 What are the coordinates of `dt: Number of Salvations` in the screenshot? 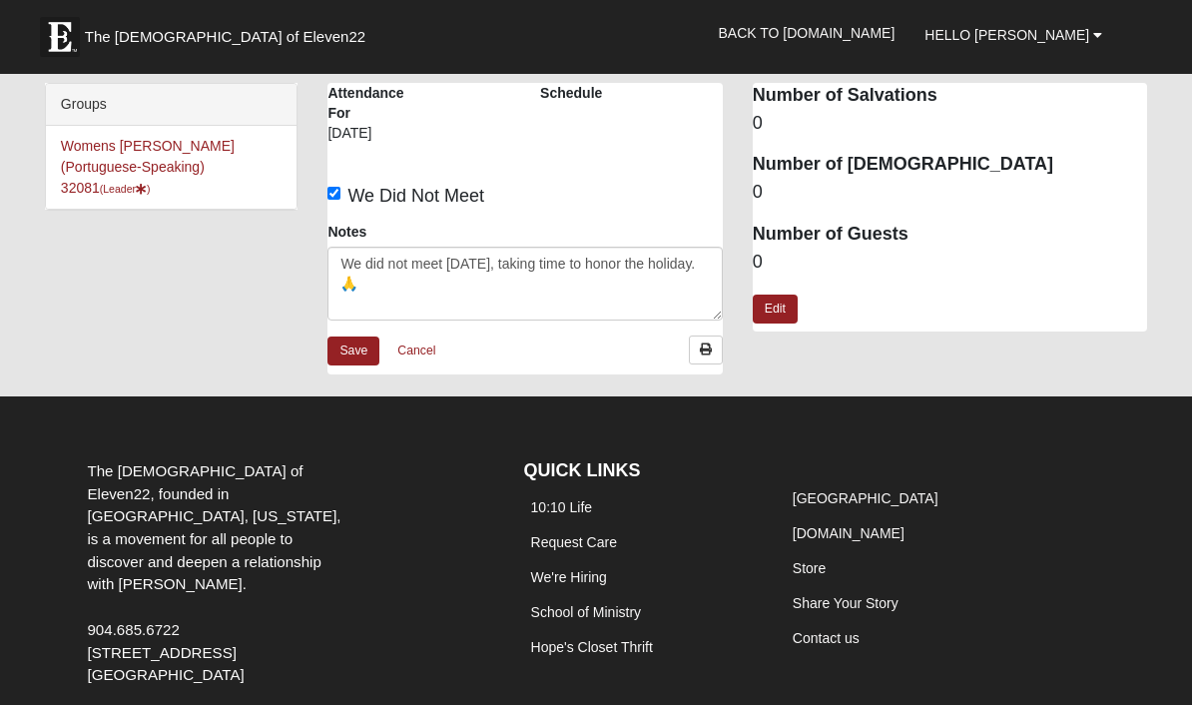 It's located at (949, 96).